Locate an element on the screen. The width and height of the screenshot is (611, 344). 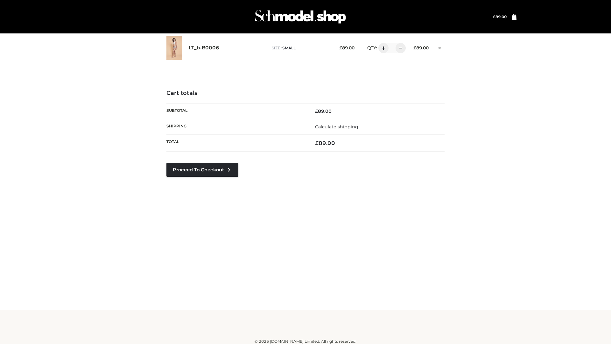
div: QTY: is located at coordinates (382, 48).